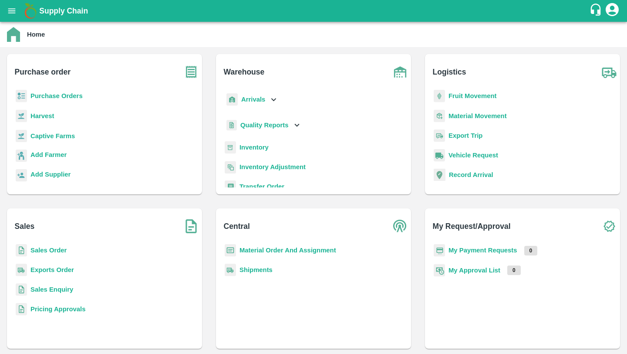  What do you see at coordinates (52, 289) in the screenshot?
I see `a: Sales Enquiry` at bounding box center [52, 289].